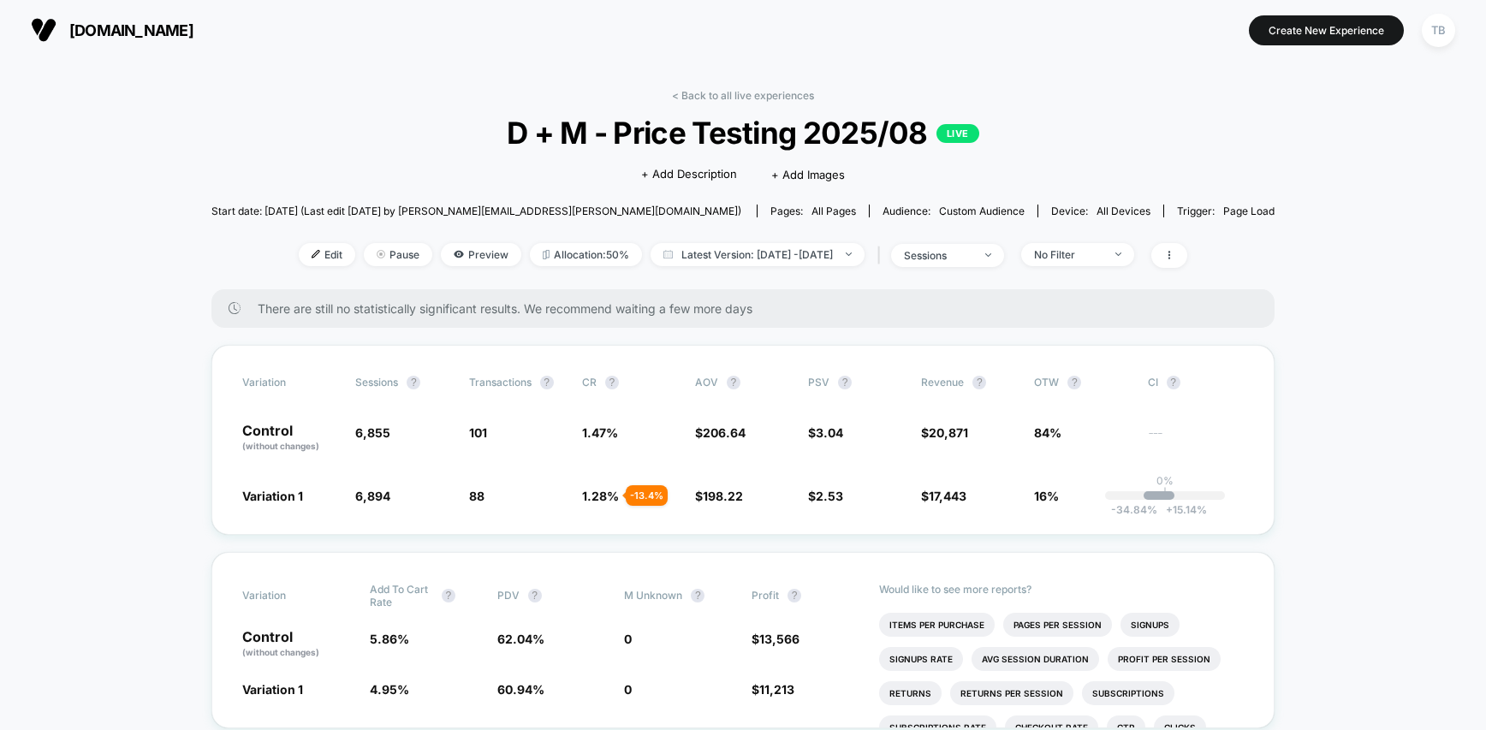 This screenshot has width=1486, height=730. What do you see at coordinates (938, 255) in the screenshot?
I see `div: sessions` at bounding box center [938, 255].